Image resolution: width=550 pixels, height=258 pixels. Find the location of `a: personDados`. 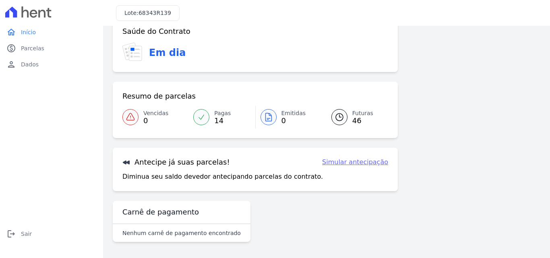

a: personDados is located at coordinates (52, 64).